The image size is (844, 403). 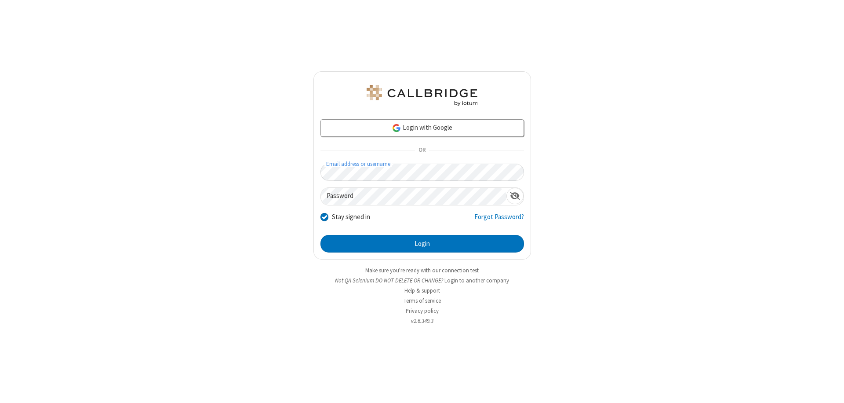 I want to click on a: Help & support, so click(x=422, y=290).